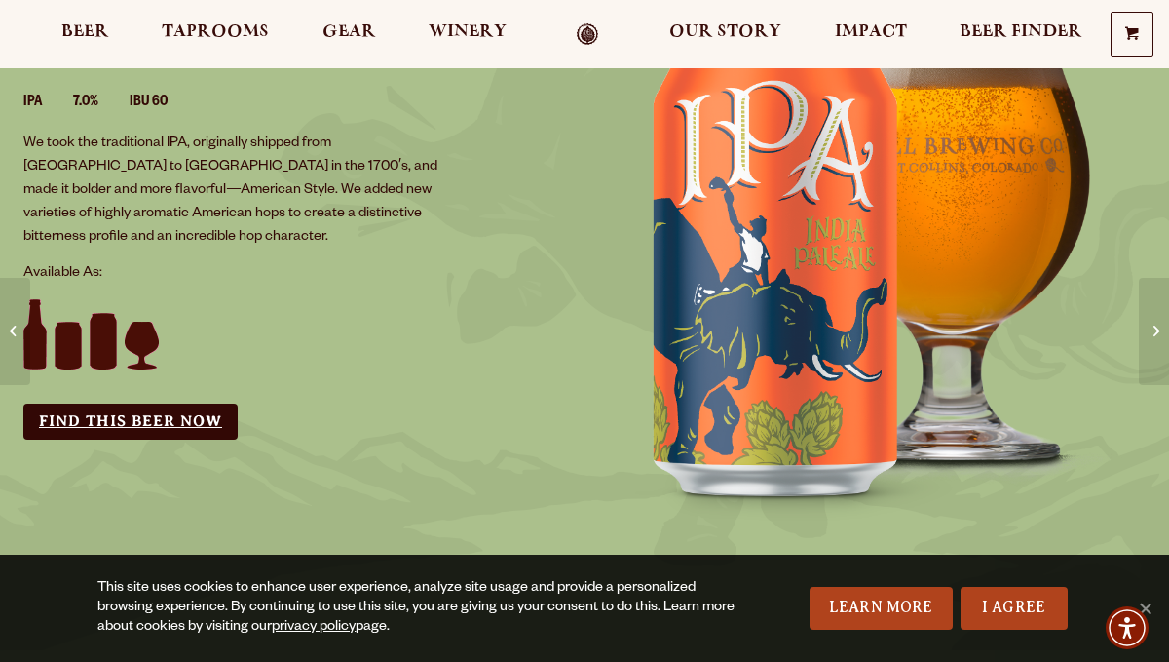 This screenshot has width=1169, height=662. Describe the element at coordinates (468, 32) in the screenshot. I see `span: Winery` at that location.